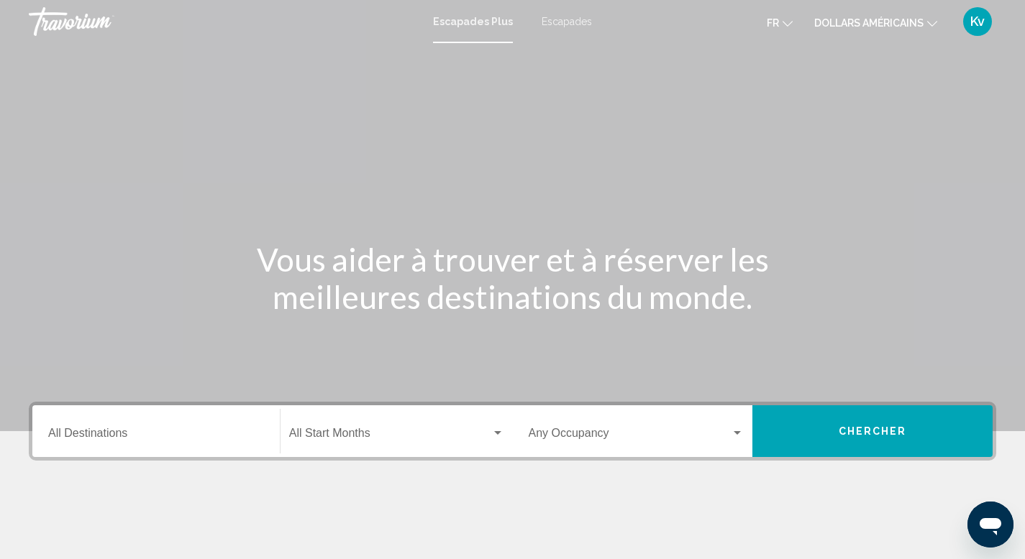  I want to click on font: Escapades Plus, so click(472, 22).